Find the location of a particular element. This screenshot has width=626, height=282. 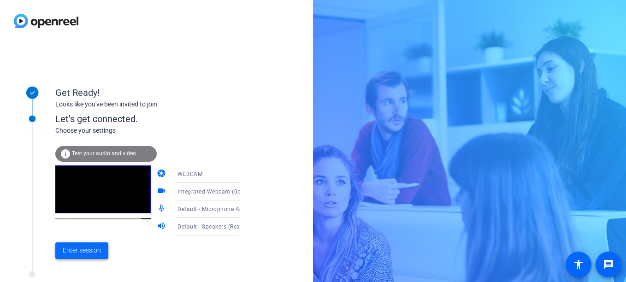

div: Let's get connected. is located at coordinates (157, 119).